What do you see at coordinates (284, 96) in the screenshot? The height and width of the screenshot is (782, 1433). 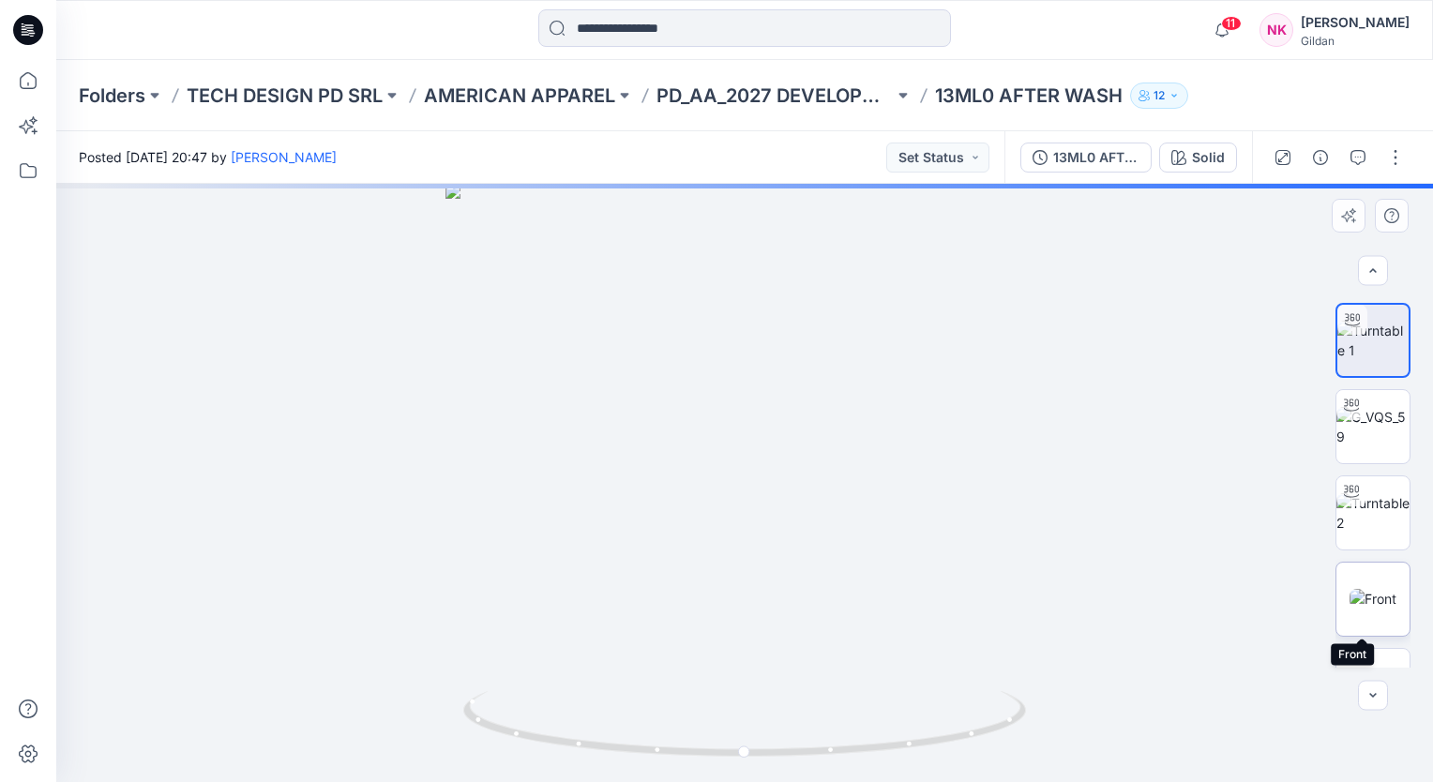 I see `p: TECH DESIGN PD SRL` at bounding box center [284, 96].